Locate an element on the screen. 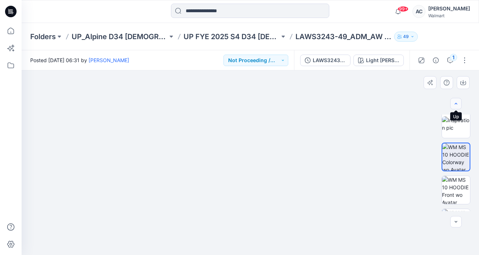 This screenshot has width=479, height=255. p: 49 is located at coordinates (406, 37).